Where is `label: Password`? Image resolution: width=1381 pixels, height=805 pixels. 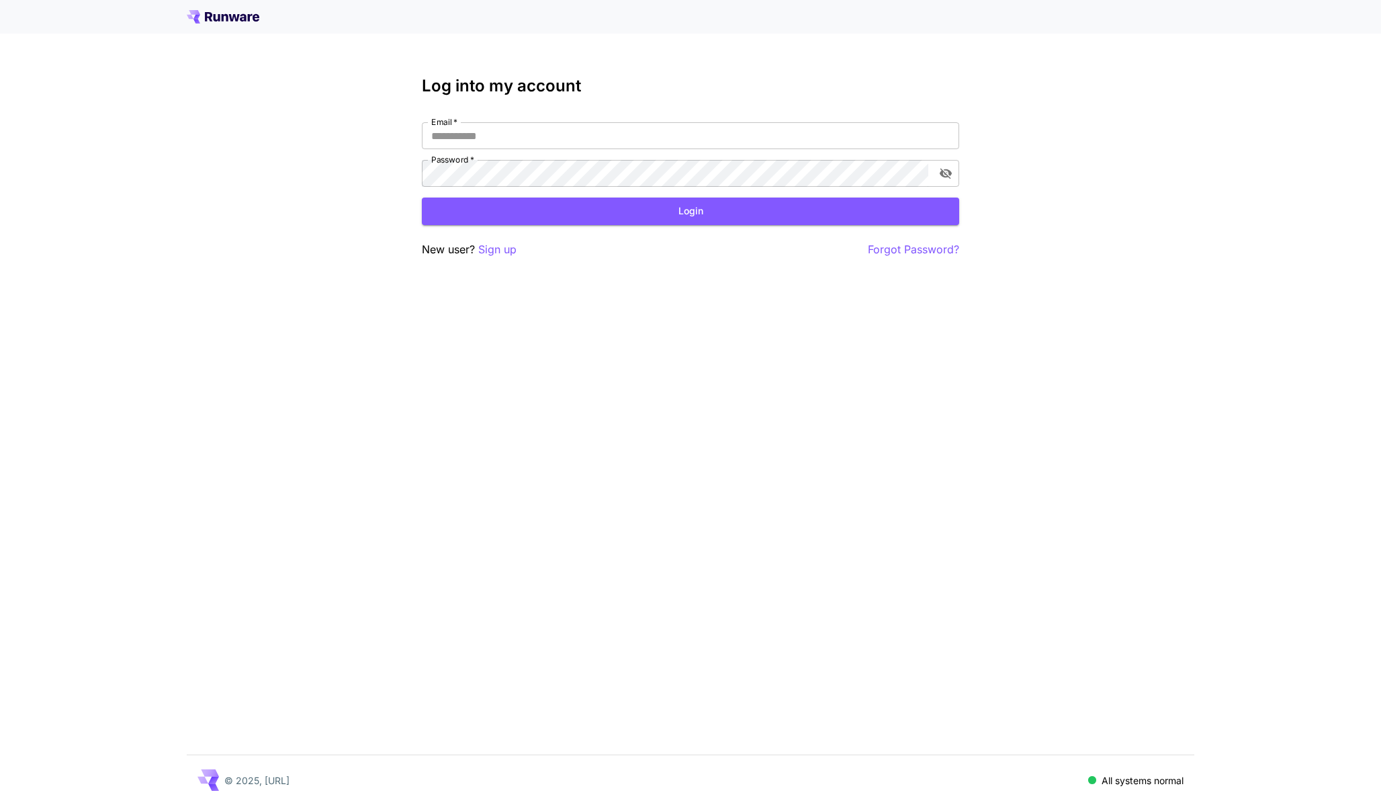 label: Password is located at coordinates (453, 159).